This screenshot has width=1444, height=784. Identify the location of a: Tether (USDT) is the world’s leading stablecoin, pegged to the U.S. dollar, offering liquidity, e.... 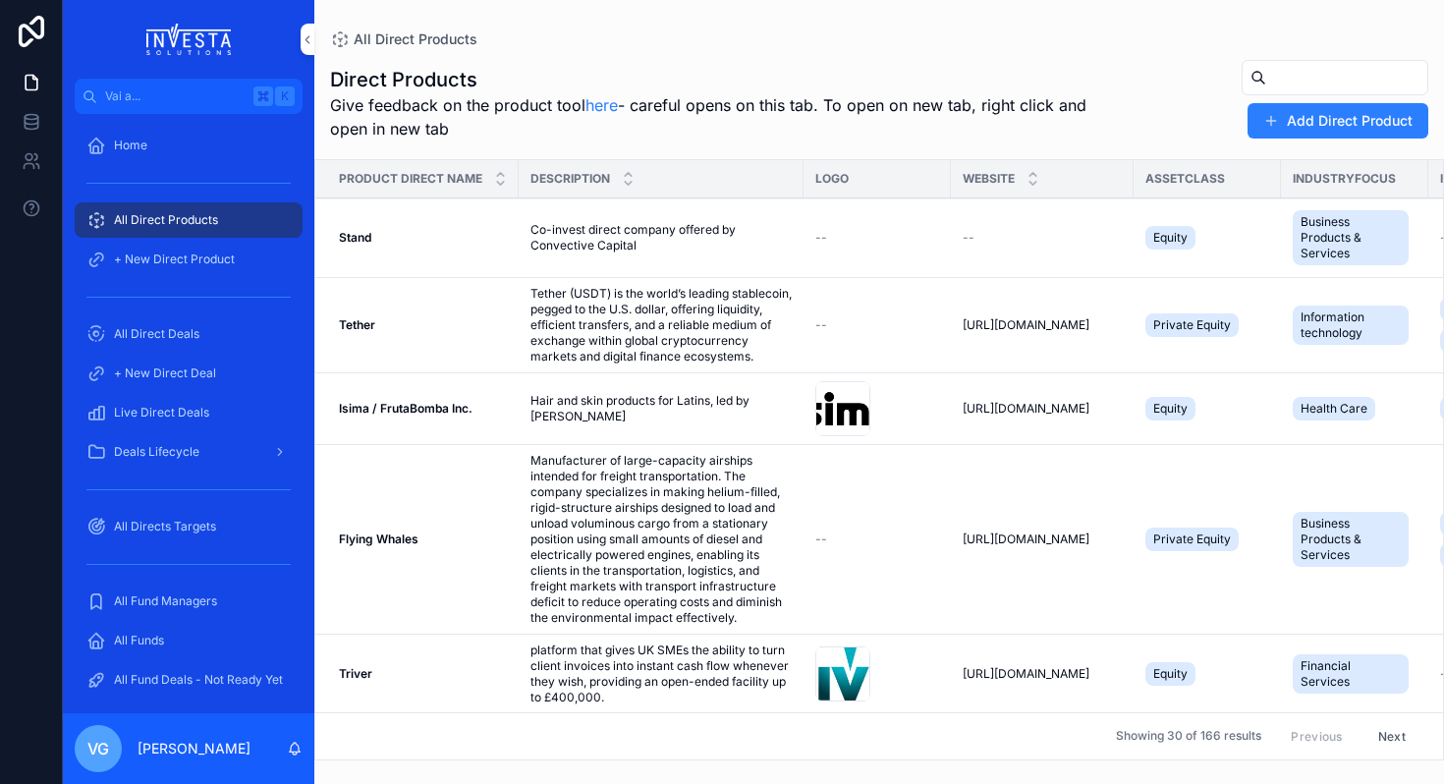
(661, 325).